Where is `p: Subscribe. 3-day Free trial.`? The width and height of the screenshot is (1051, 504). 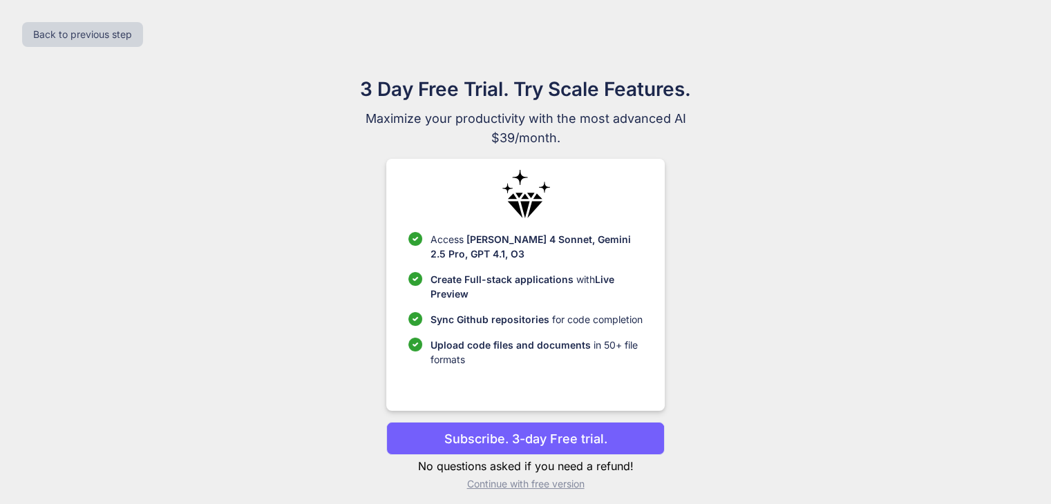 p: Subscribe. 3-day Free trial. is located at coordinates (526, 439).